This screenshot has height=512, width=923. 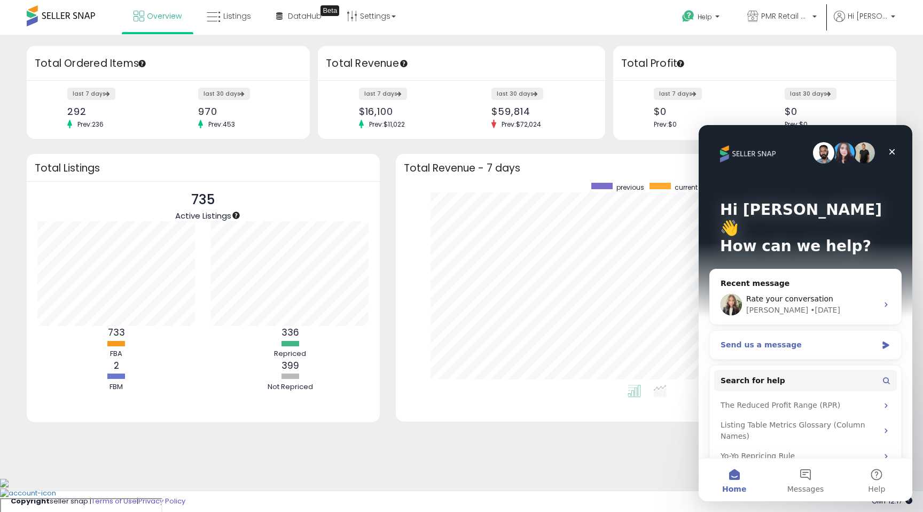 I want to click on div: Close, so click(x=193, y=27).